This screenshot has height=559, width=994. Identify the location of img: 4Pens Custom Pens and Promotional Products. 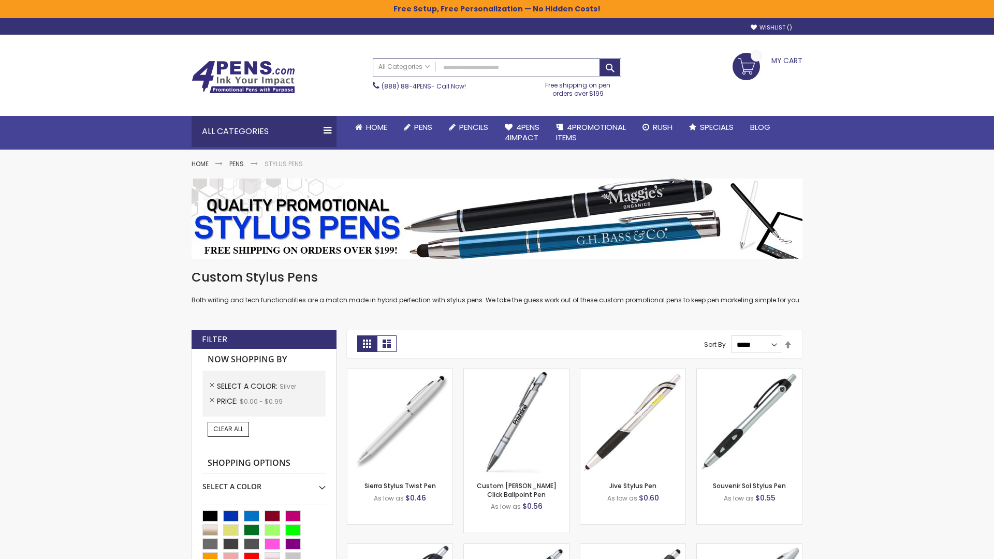
(243, 77).